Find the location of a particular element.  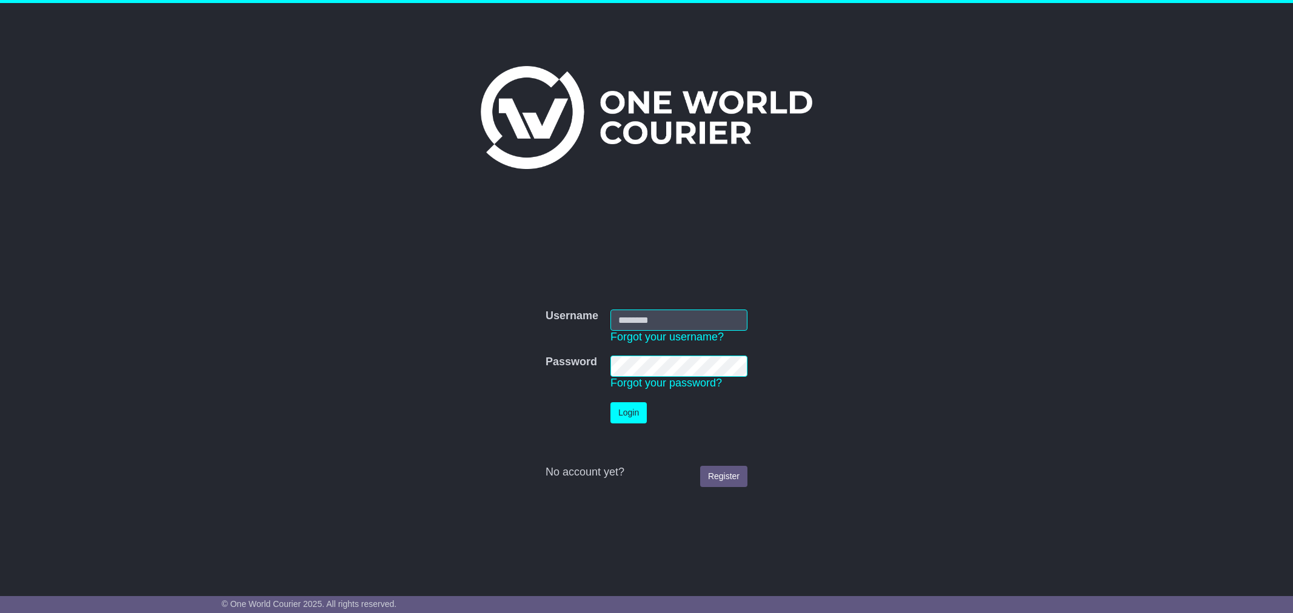

a: Forgot your password? is located at coordinates (666, 383).